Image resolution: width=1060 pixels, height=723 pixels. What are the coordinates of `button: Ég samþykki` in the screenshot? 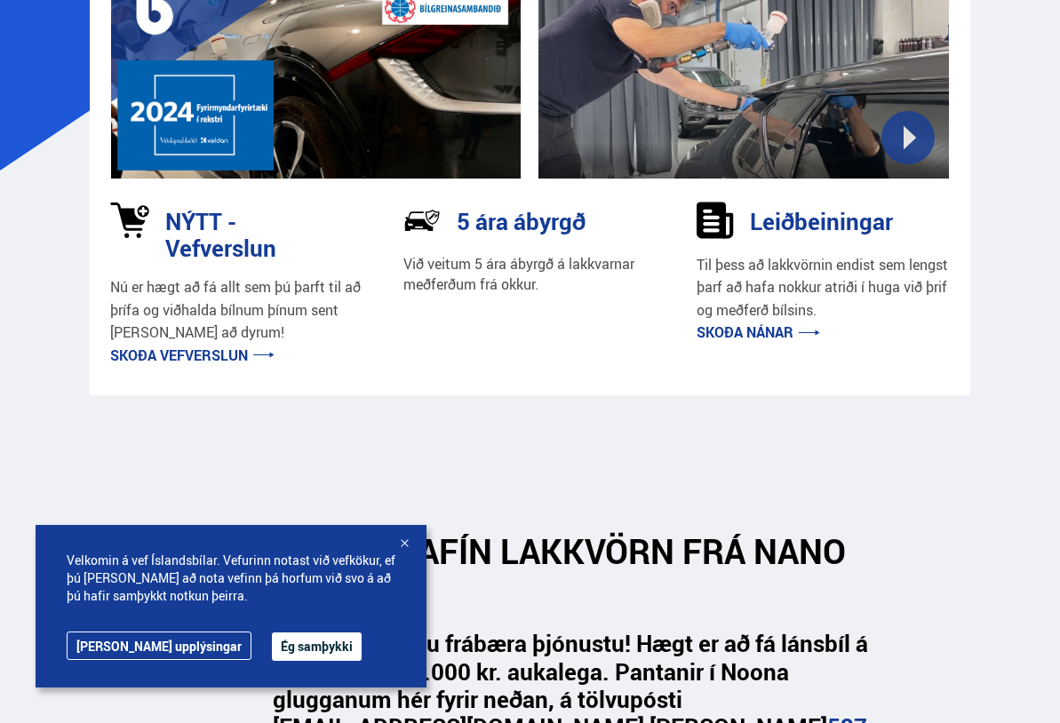 It's located at (316, 647).